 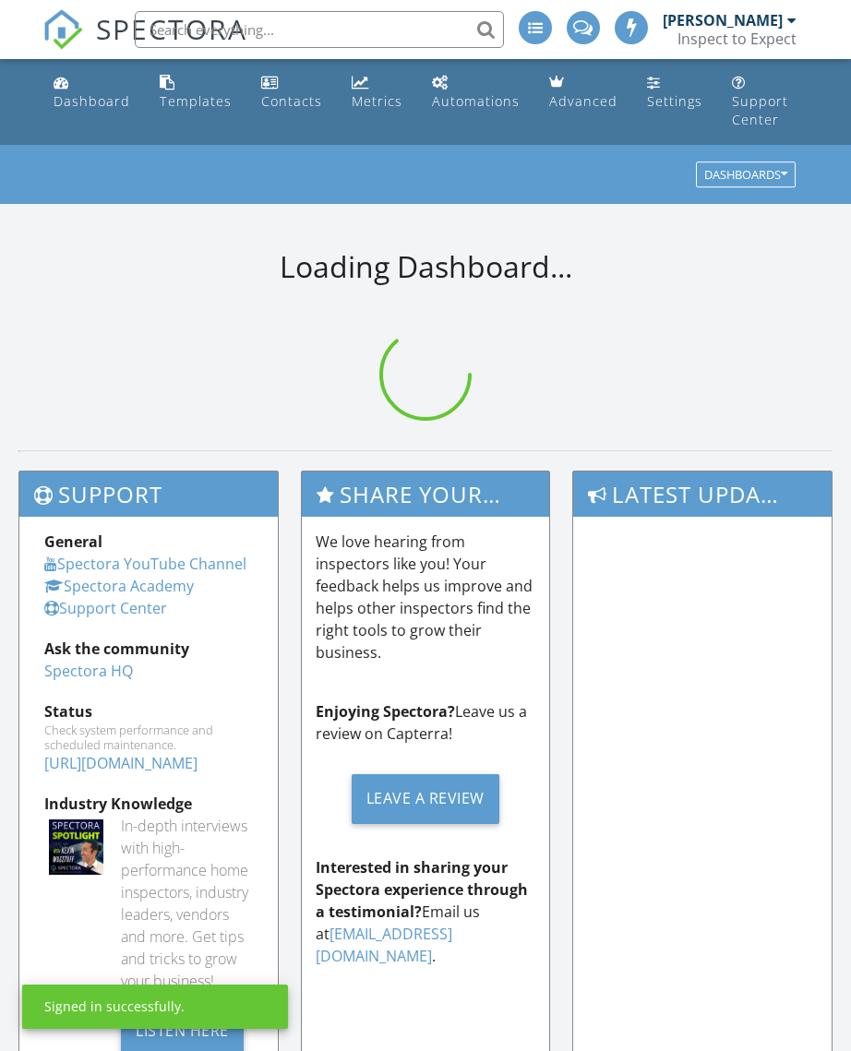 What do you see at coordinates (425, 799) in the screenshot?
I see `div: Leave a Review` at bounding box center [425, 799].